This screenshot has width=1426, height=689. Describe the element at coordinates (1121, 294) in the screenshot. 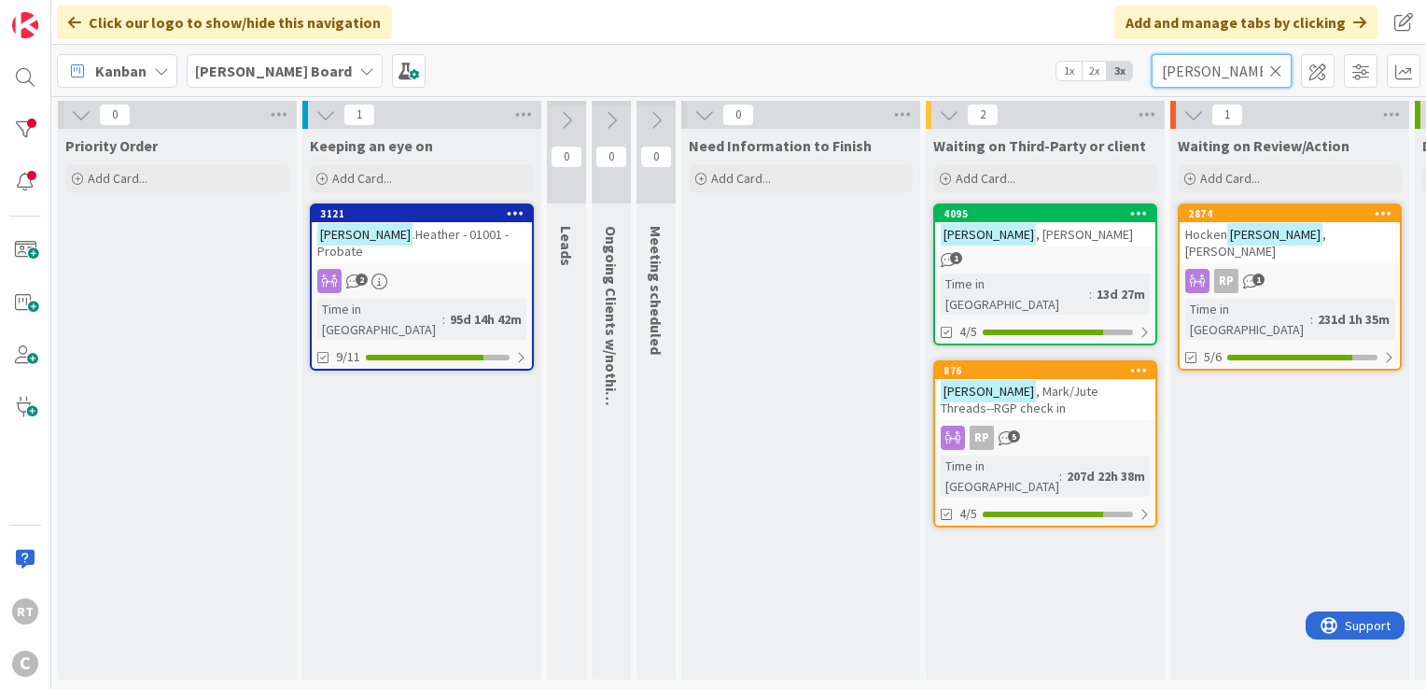

I see `div: 13d 27m` at that location.